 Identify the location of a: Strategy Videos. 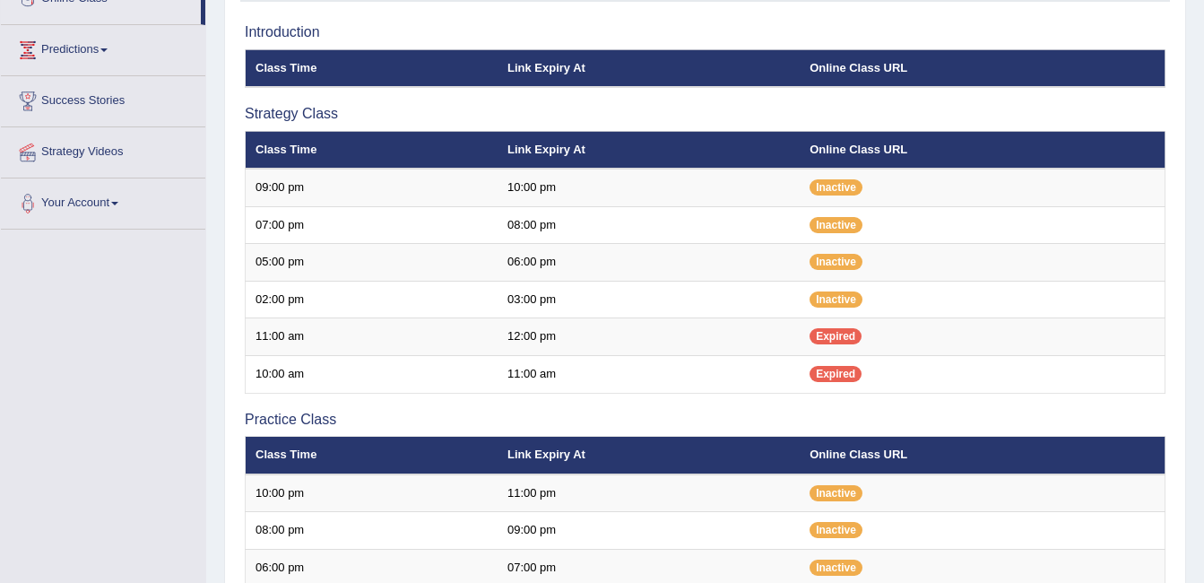
(103, 150).